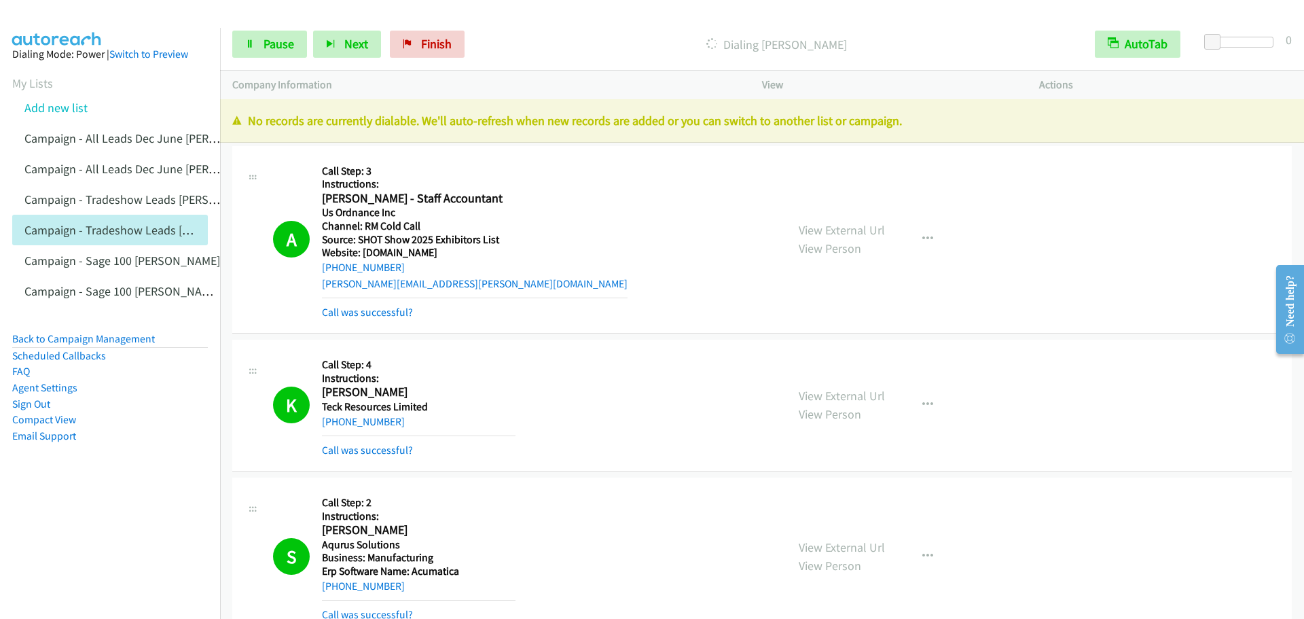 This screenshot has width=1304, height=619. What do you see at coordinates (1138, 44) in the screenshot?
I see `button: AutoTab` at bounding box center [1138, 44].